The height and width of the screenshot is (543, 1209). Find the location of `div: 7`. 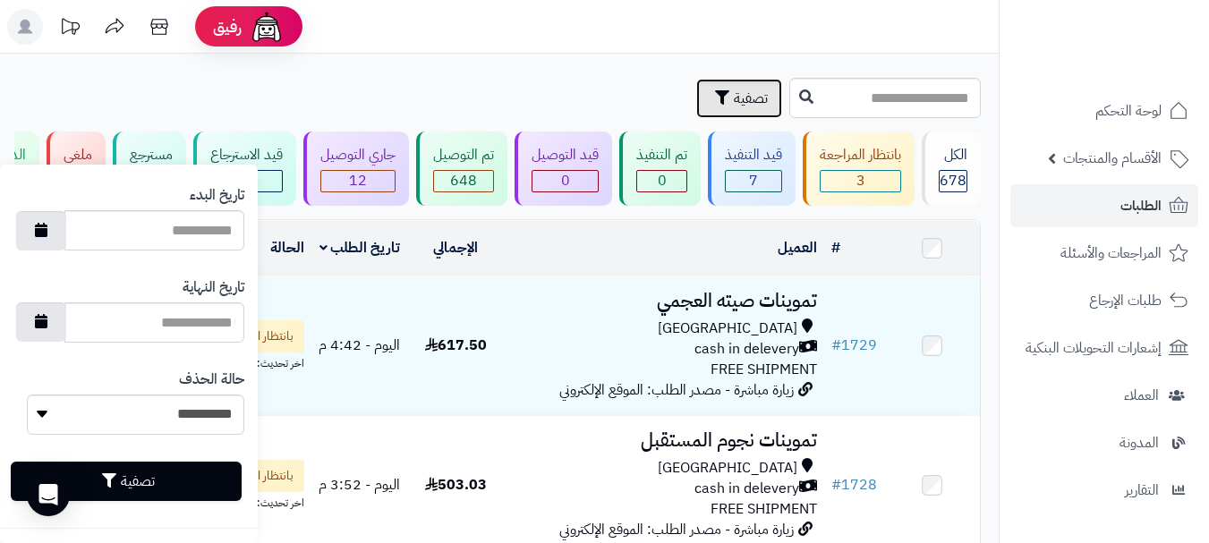

div: 7 is located at coordinates (753, 181).